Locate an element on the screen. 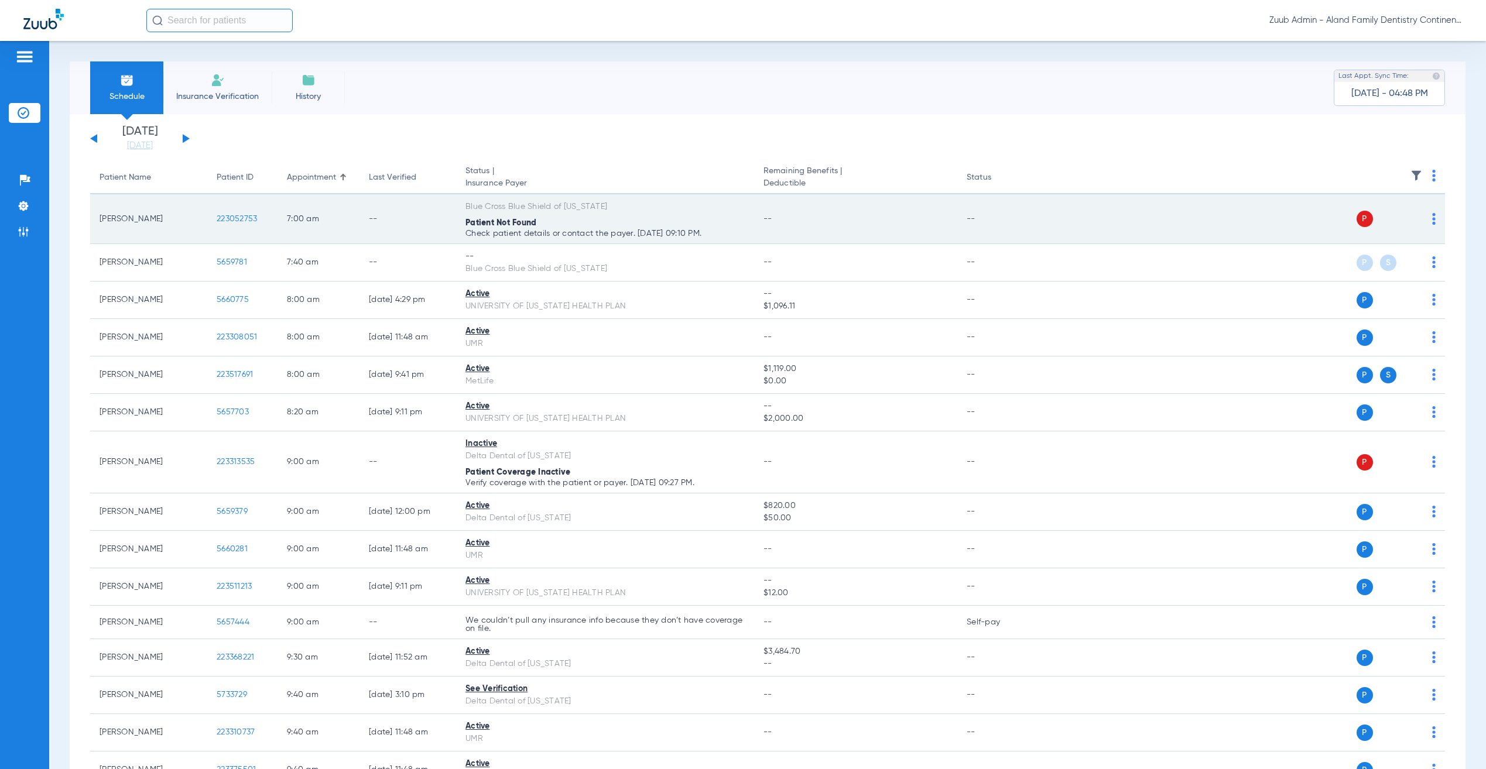 The image size is (1486, 769). span: $12.00 is located at coordinates (855, 593).